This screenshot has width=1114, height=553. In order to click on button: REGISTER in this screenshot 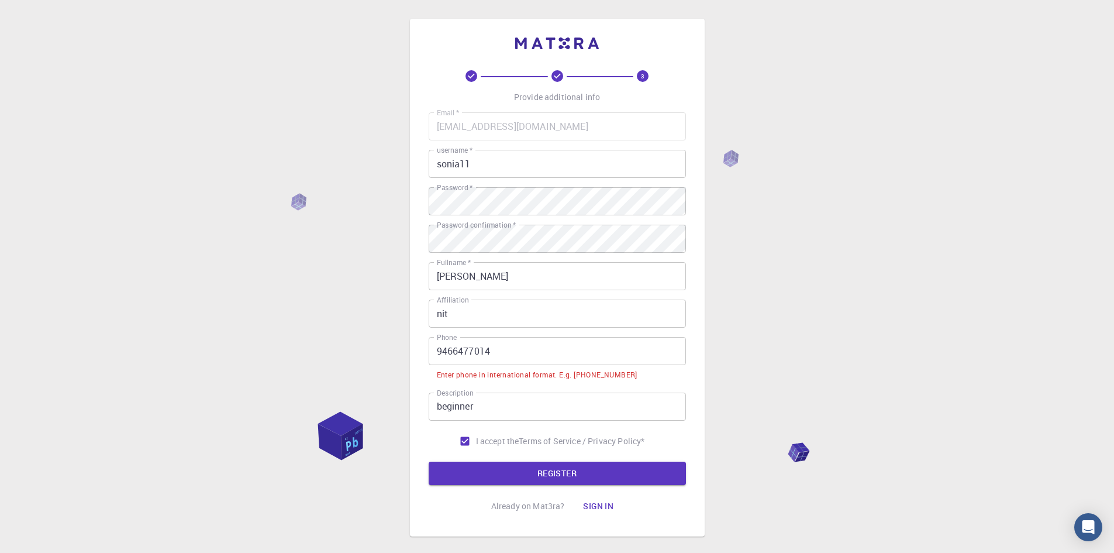, I will do `click(557, 473)`.